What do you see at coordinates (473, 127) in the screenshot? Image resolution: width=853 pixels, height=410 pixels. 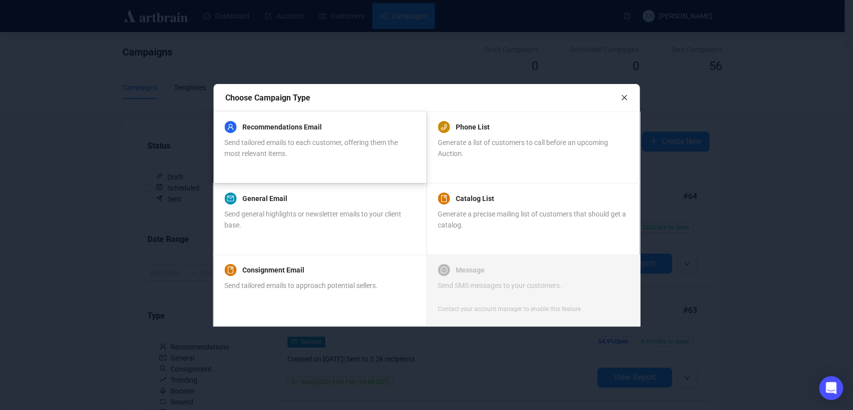 I see `a: Phone List` at bounding box center [473, 127].